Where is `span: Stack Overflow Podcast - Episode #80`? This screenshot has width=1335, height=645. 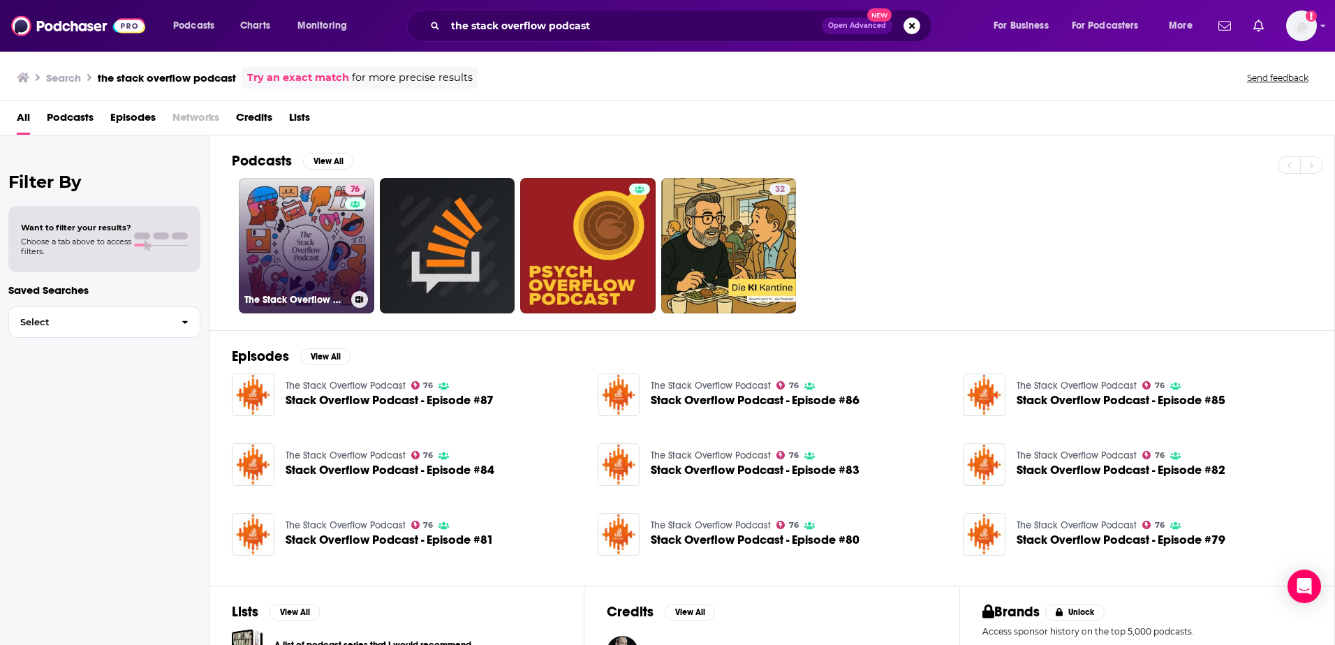 span: Stack Overflow Podcast - Episode #80 is located at coordinates (755, 540).